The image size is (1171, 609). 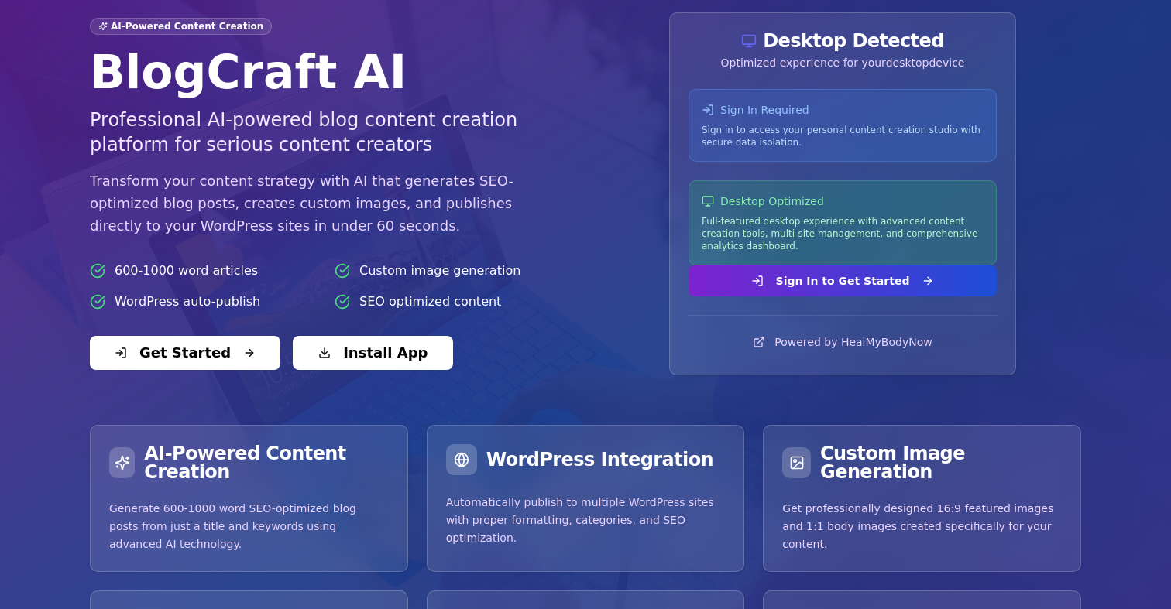 What do you see at coordinates (186, 271) in the screenshot?
I see `span: 600-1000 word articles` at bounding box center [186, 271].